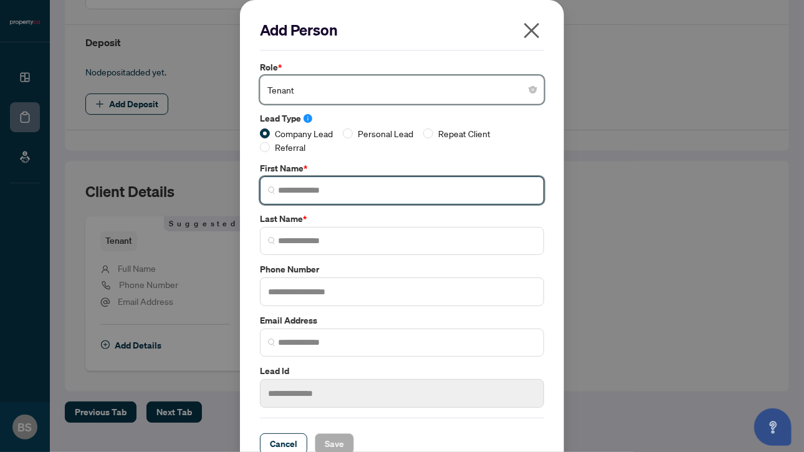  I want to click on h2: Add Person, so click(402, 30).